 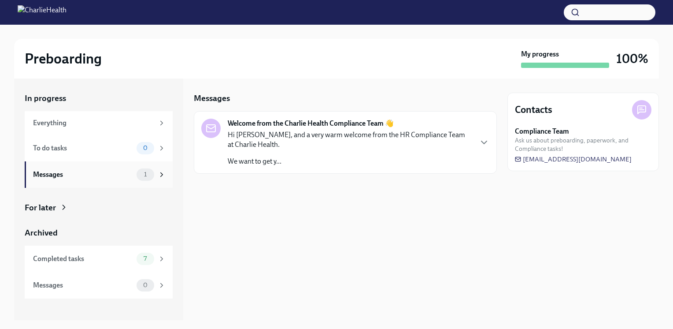 I want to click on h3: 100%, so click(x=632, y=59).